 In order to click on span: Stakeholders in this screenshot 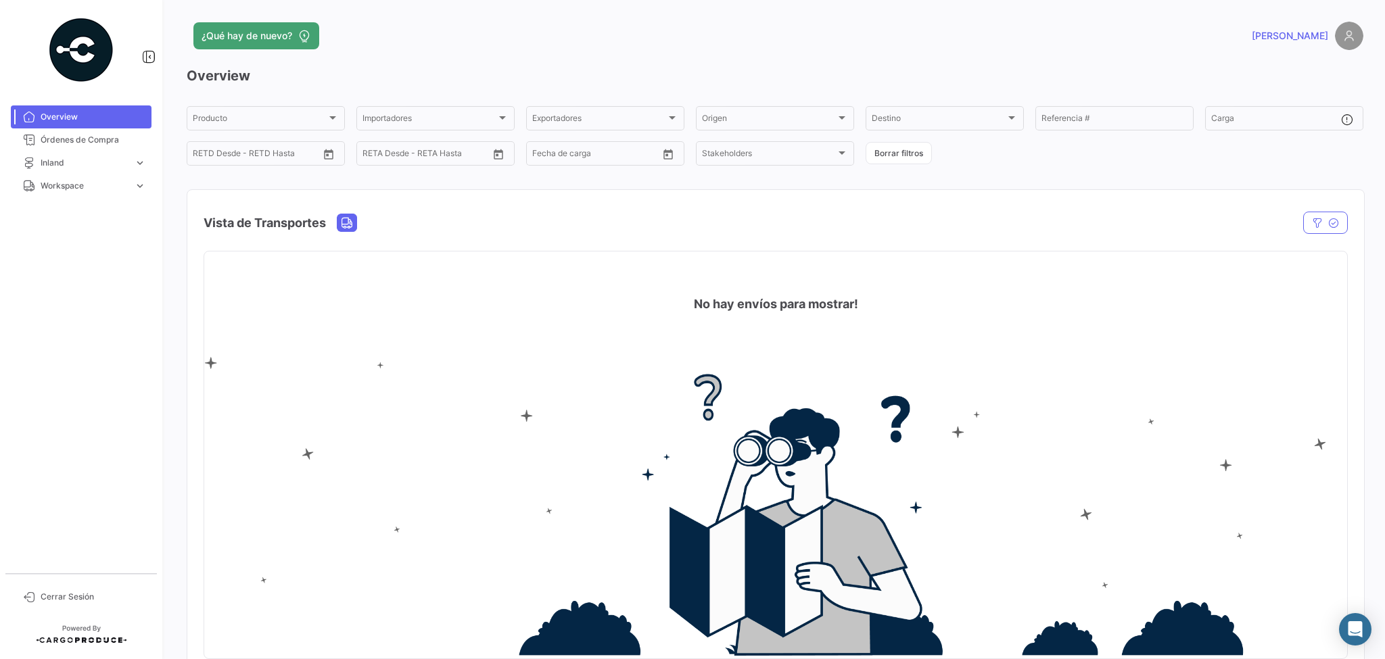, I will do `click(769, 156)`.